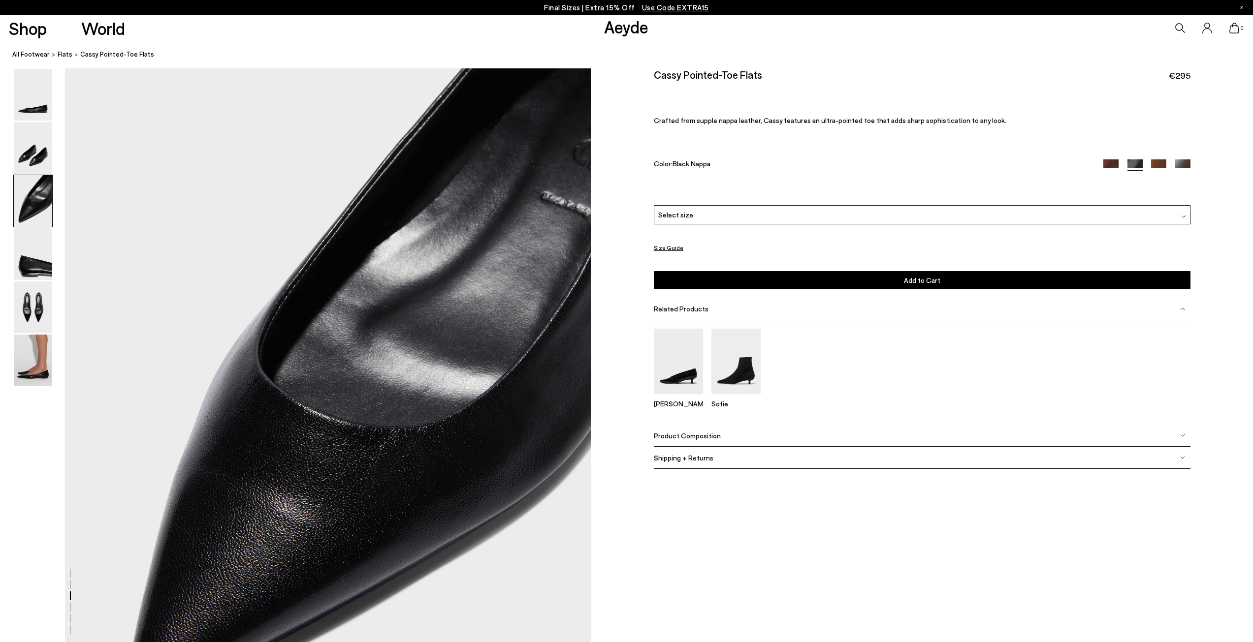 Image resolution: width=1253 pixels, height=642 pixels. What do you see at coordinates (65, 54) in the screenshot?
I see `a: Flats` at bounding box center [65, 54].